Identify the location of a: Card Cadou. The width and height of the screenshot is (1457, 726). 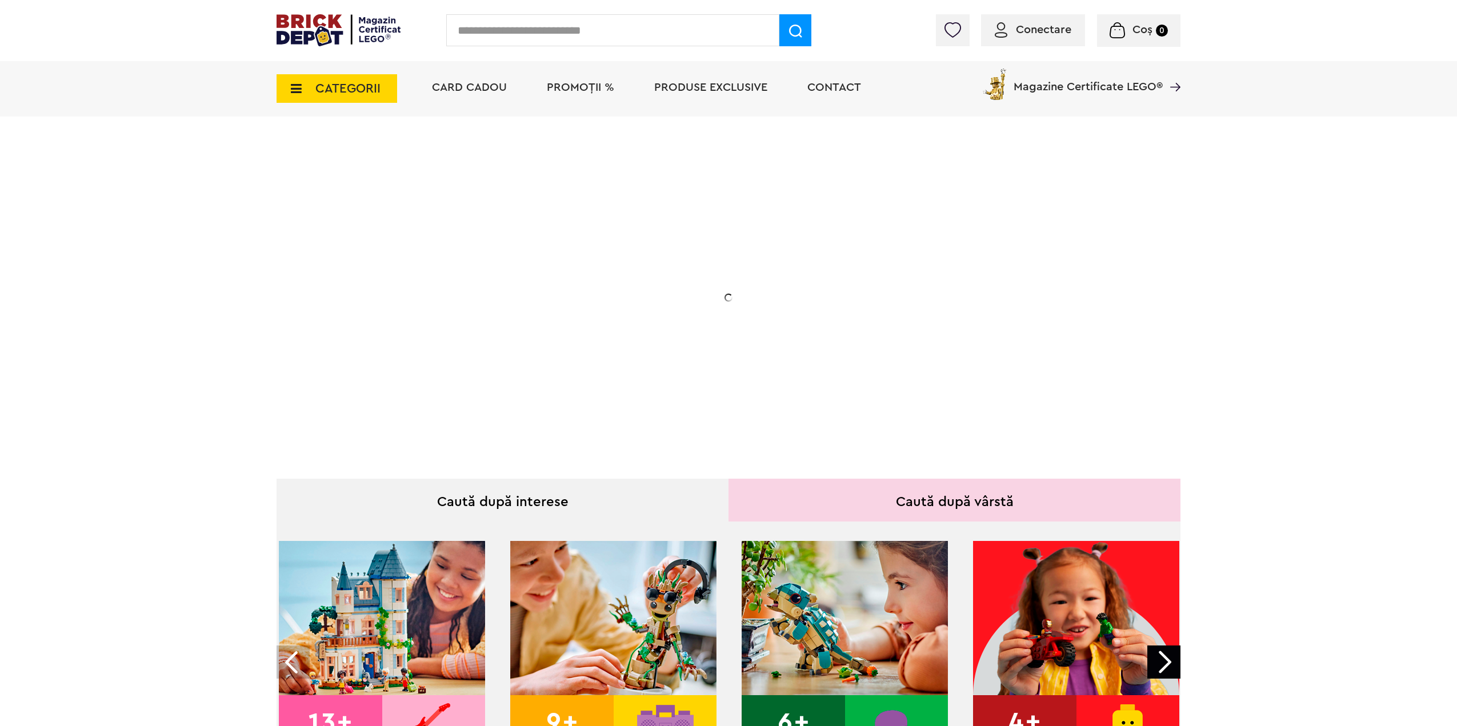
(469, 87).